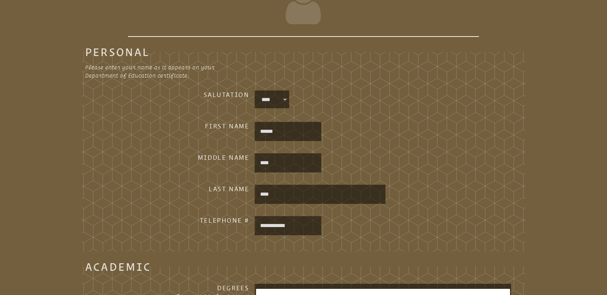  Describe the element at coordinates (195, 220) in the screenshot. I see `h3: Telephone #` at that location.